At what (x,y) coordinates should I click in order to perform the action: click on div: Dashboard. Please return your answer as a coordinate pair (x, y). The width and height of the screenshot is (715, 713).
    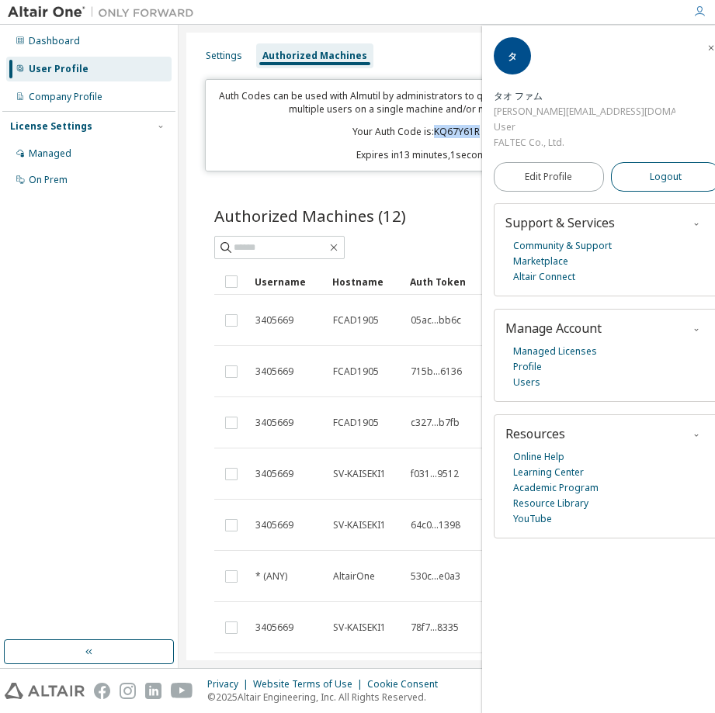
    Looking at the image, I should click on (54, 41).